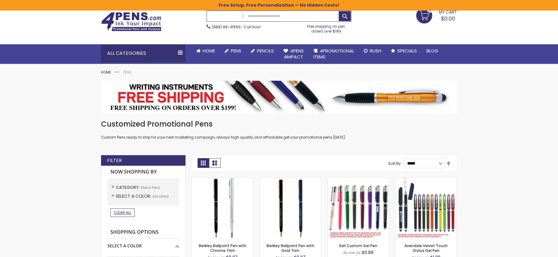  Describe the element at coordinates (143, 232) in the screenshot. I see `strong: Shopping Options` at that location.